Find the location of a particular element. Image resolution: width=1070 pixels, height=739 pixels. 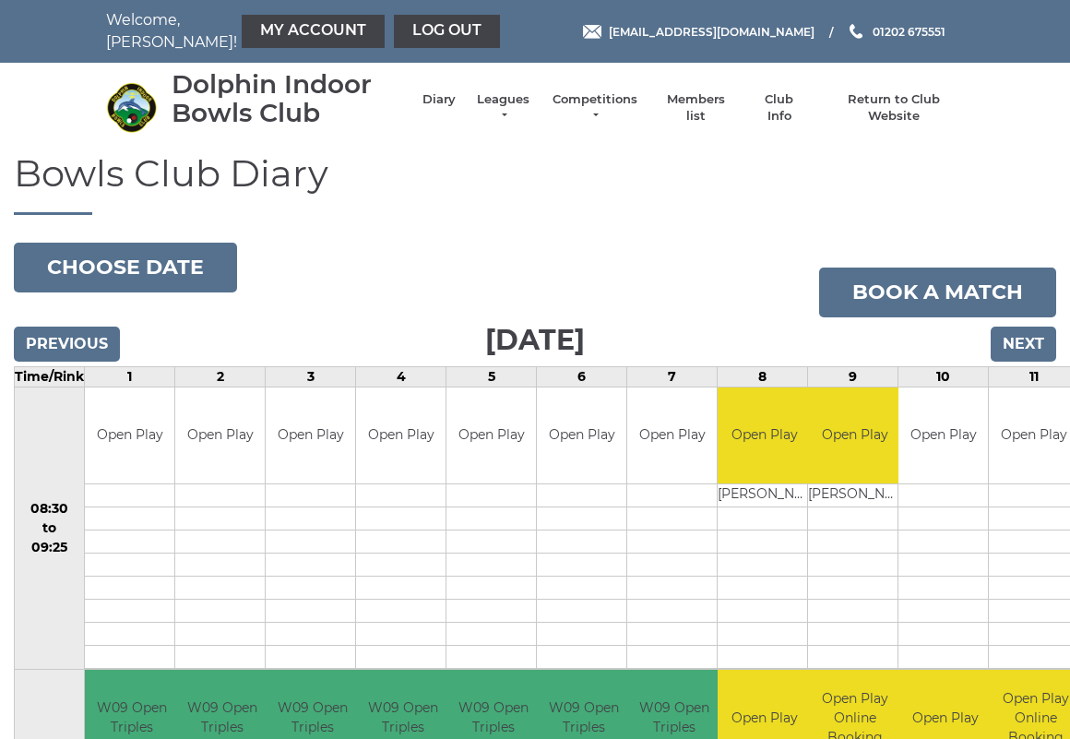

a: My Account is located at coordinates (313, 31).